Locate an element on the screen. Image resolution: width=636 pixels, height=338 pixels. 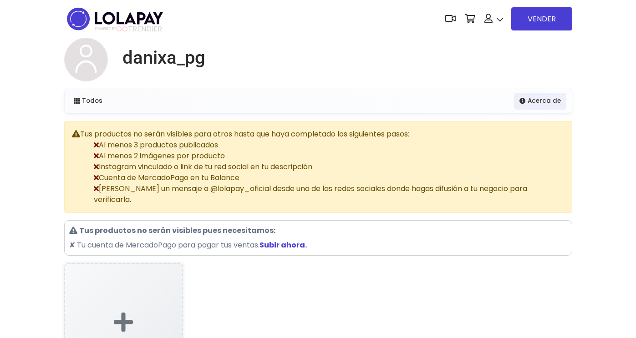
span: TRENDIER is located at coordinates (128, 29).